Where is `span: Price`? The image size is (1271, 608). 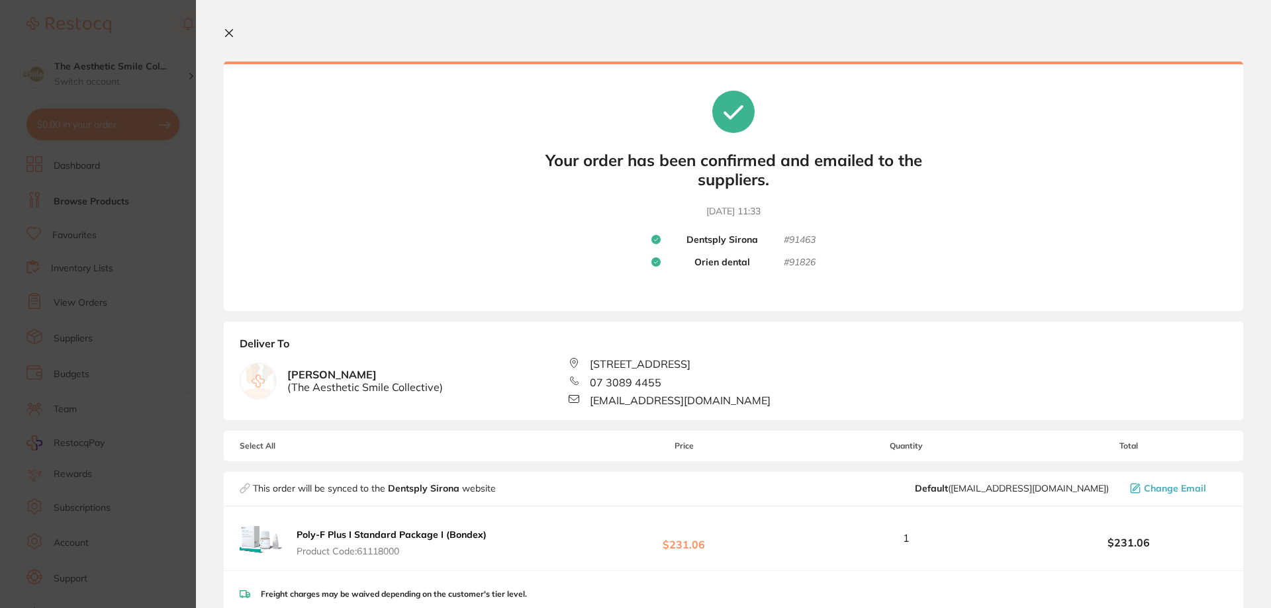
span: Price is located at coordinates (684, 446).